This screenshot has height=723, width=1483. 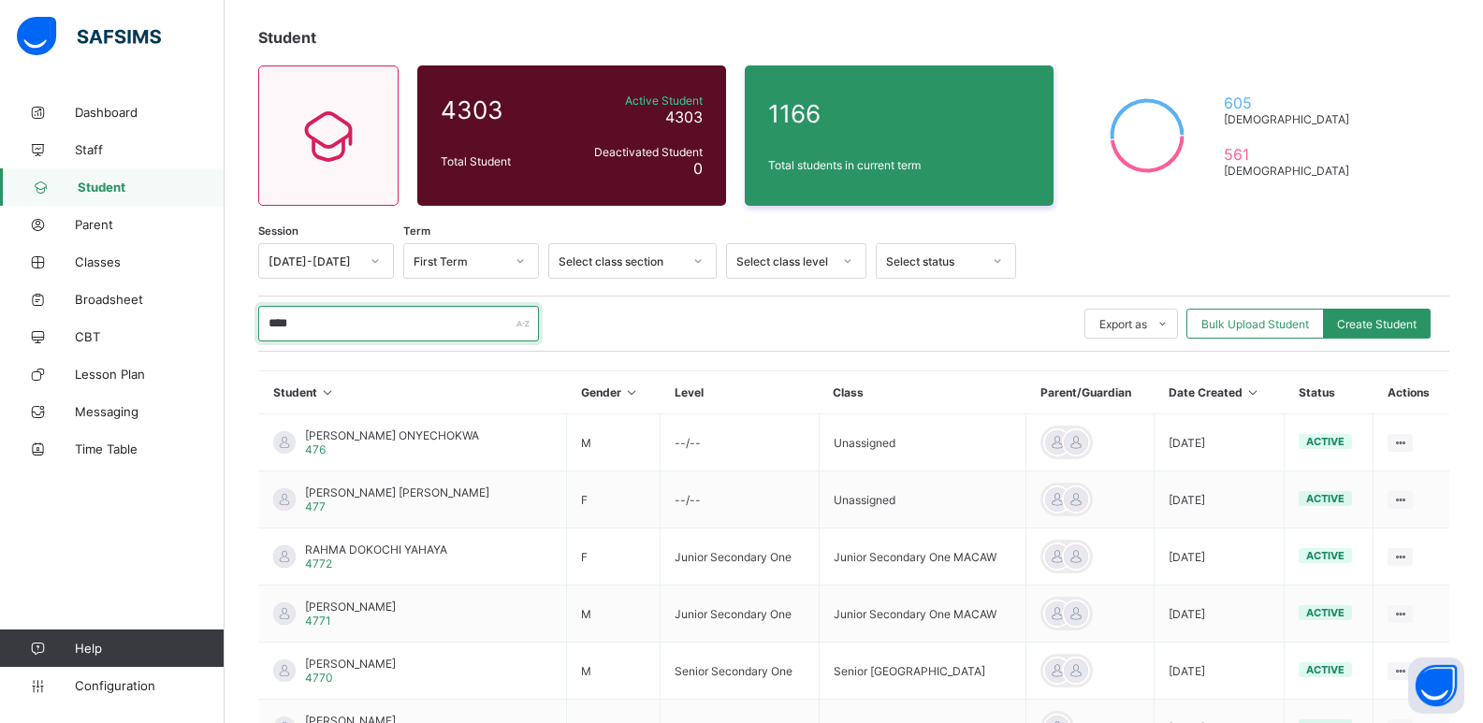 What do you see at coordinates (1255, 324) in the screenshot?
I see `span: Bulk Upload Student` at bounding box center [1255, 324].